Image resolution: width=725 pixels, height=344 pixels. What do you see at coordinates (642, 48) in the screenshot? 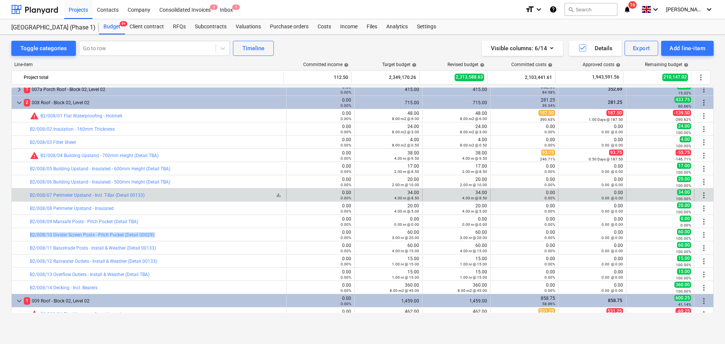
I see `button: Export` at bounding box center [642, 48].